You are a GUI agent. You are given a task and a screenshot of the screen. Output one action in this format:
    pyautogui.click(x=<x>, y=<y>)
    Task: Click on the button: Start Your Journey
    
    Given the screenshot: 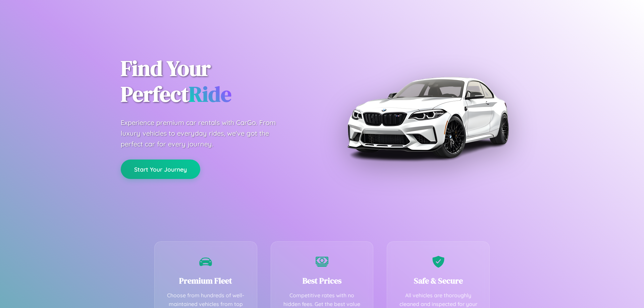 What is the action you would take?
    pyautogui.click(x=160, y=169)
    